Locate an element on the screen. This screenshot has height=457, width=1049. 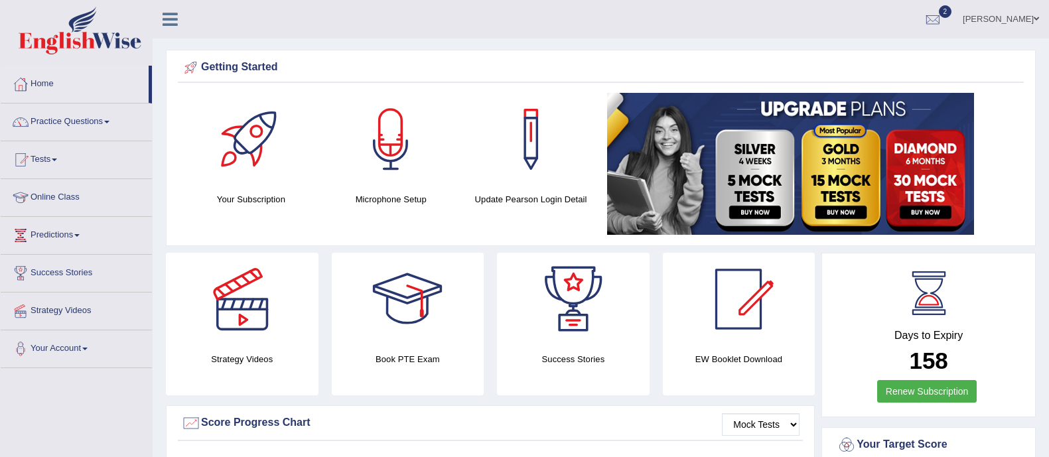
a: Predictions is located at coordinates (76, 233).